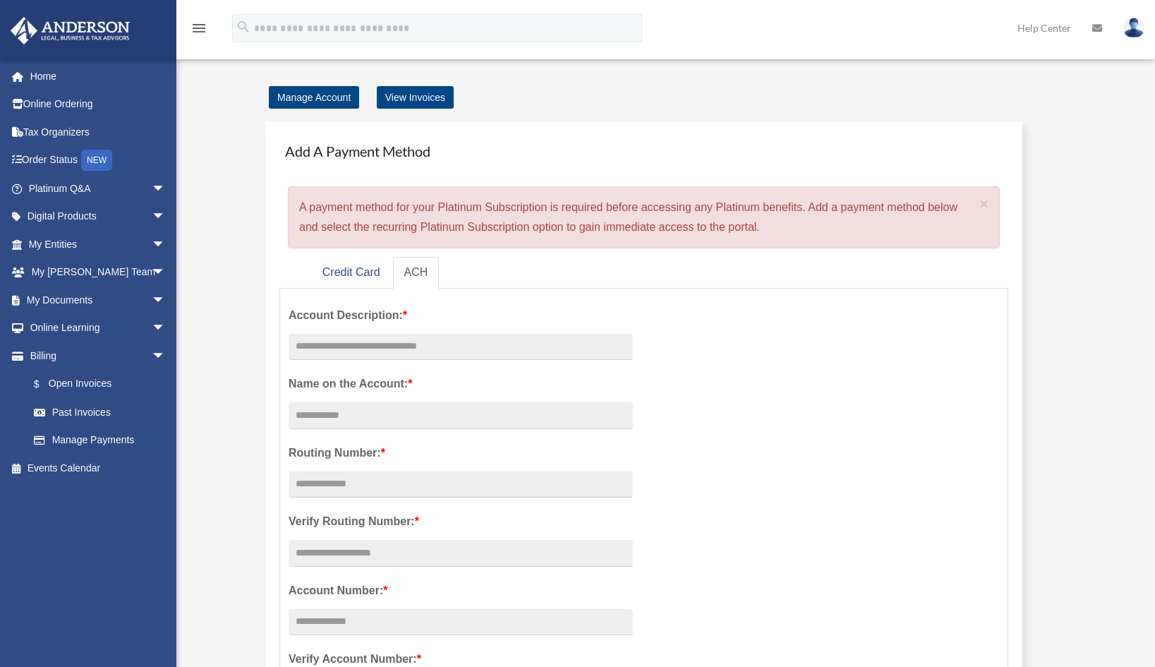  Describe the element at coordinates (98, 76) in the screenshot. I see `a: Home` at that location.